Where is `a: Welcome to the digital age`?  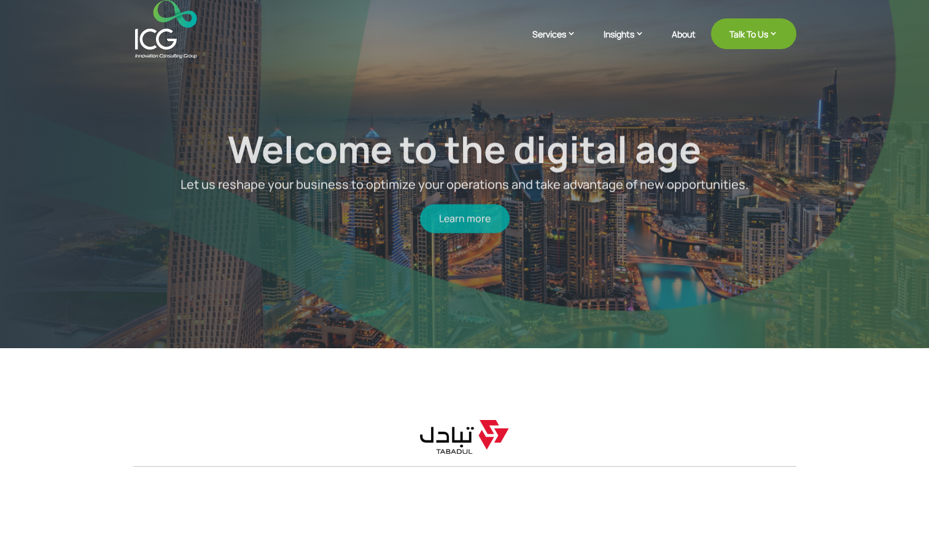 a: Welcome to the digital age is located at coordinates (464, 143).